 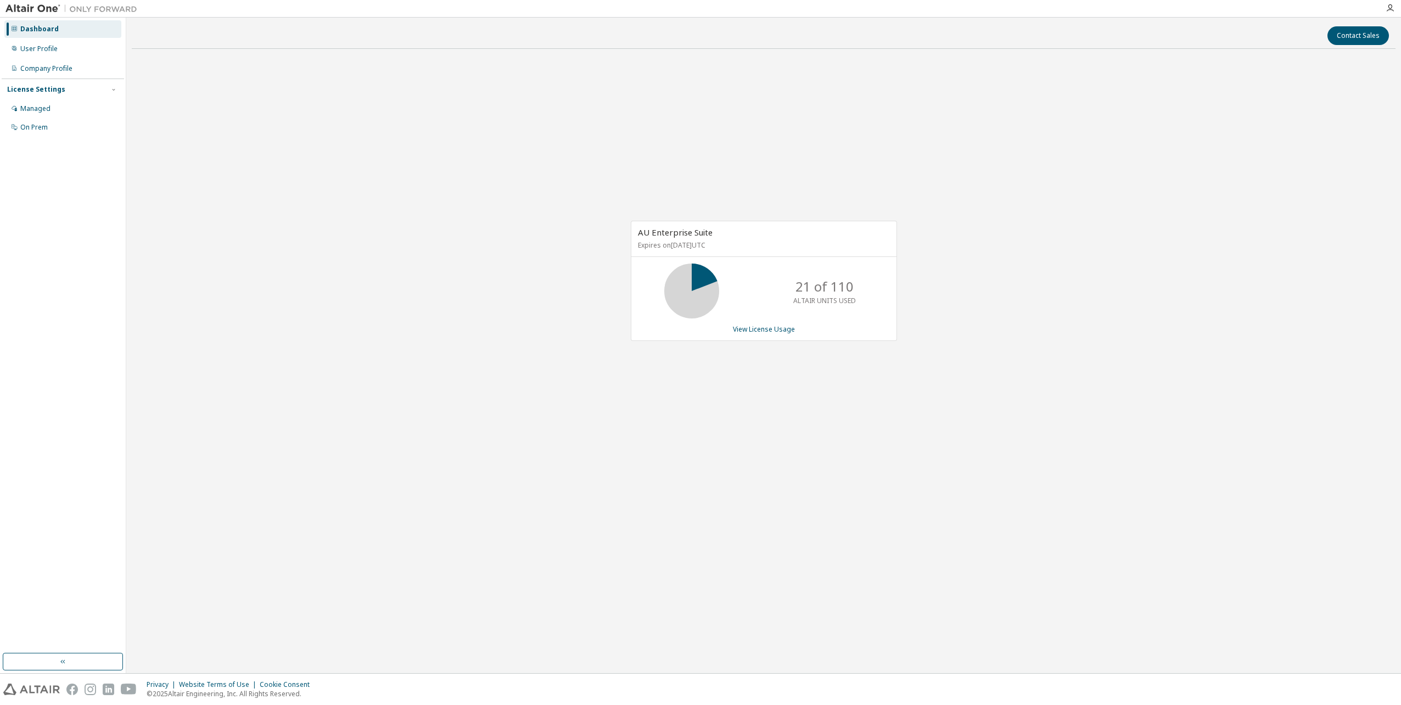 I want to click on button: Contact Sales, so click(x=1358, y=36).